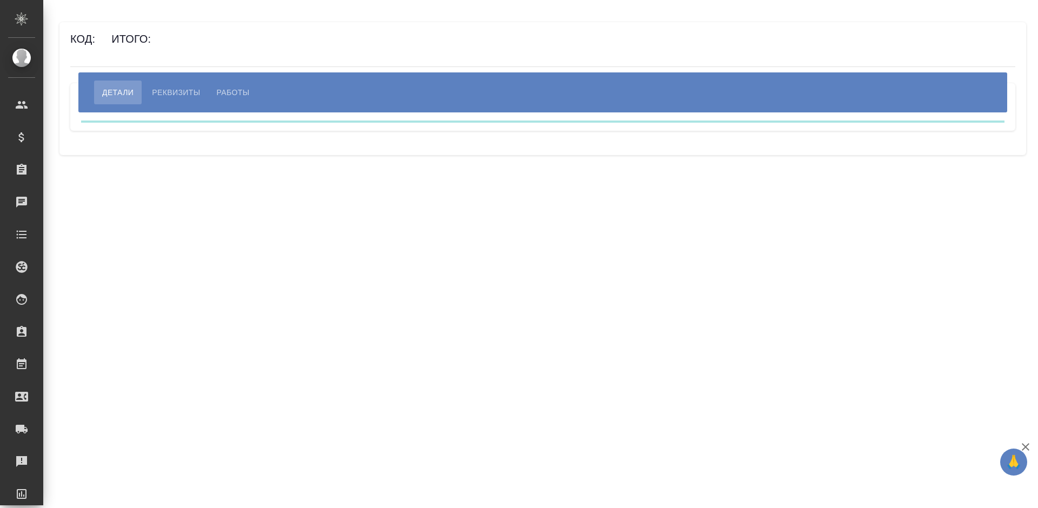 The height and width of the screenshot is (508, 1038). I want to click on h6: Код:, so click(85, 39).